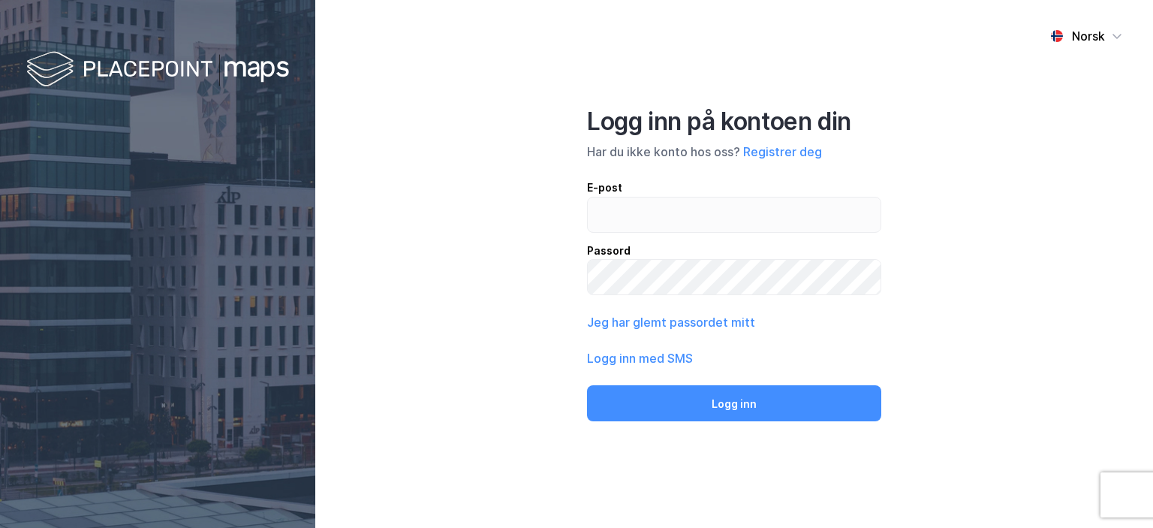 This screenshot has height=528, width=1153. Describe the element at coordinates (734, 122) in the screenshot. I see `div: Logg inn på kontoen din` at that location.